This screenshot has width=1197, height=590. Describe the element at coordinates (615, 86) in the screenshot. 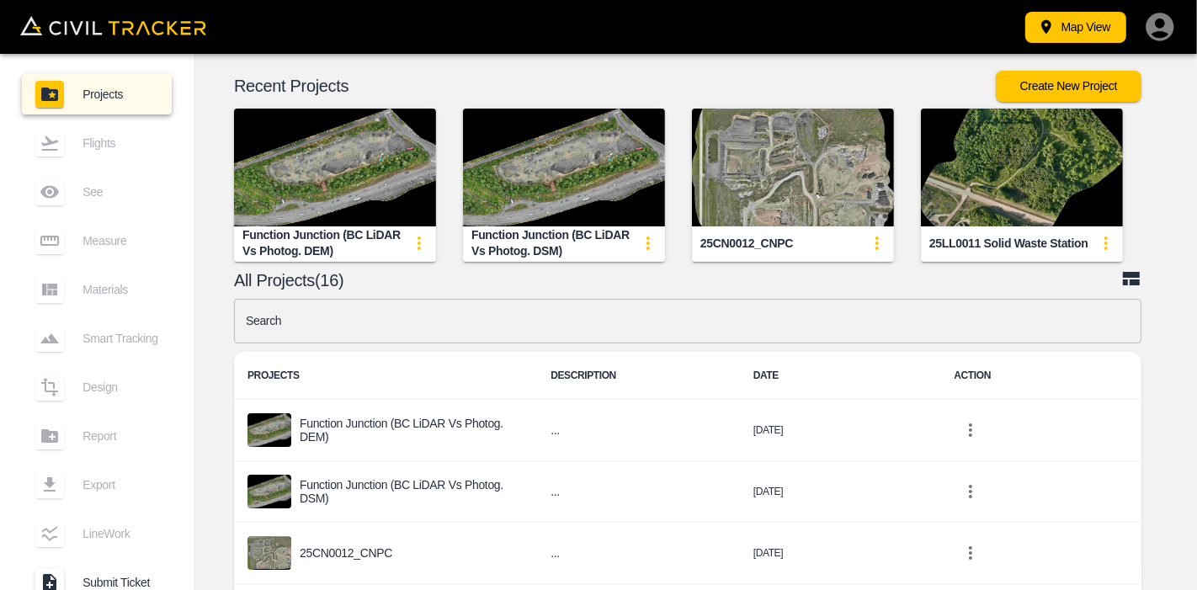

I see `p: Recent Projects` at that location.